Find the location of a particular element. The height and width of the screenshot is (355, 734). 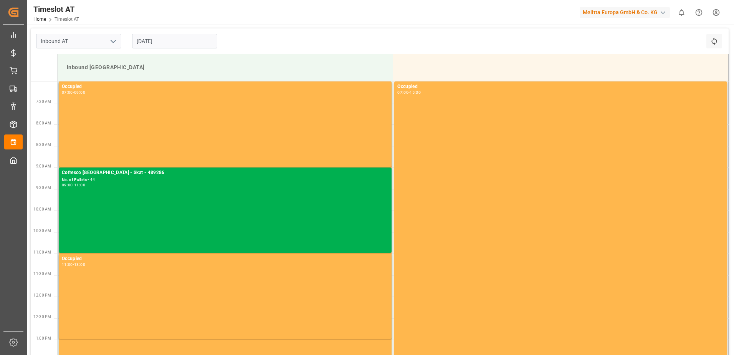

div: Melitta Europa GmbH & Co. KG is located at coordinates (625, 12).